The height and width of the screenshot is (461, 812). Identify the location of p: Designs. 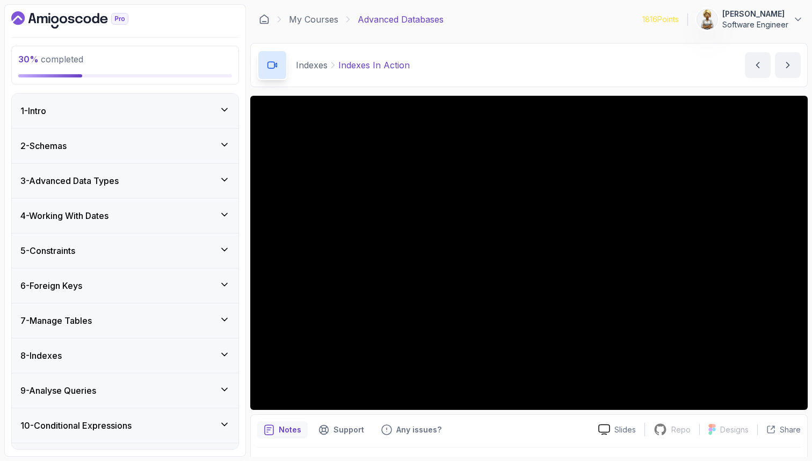
(735, 429).